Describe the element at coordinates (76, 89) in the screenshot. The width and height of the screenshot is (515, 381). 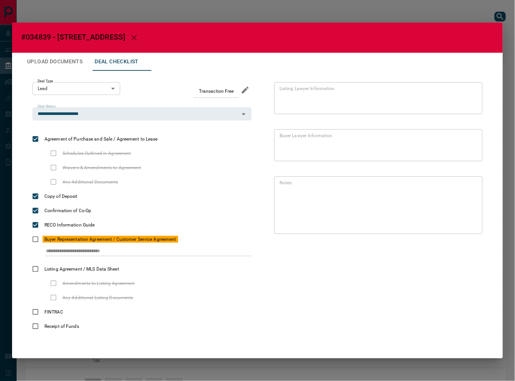
I see `div: Lead` at that location.